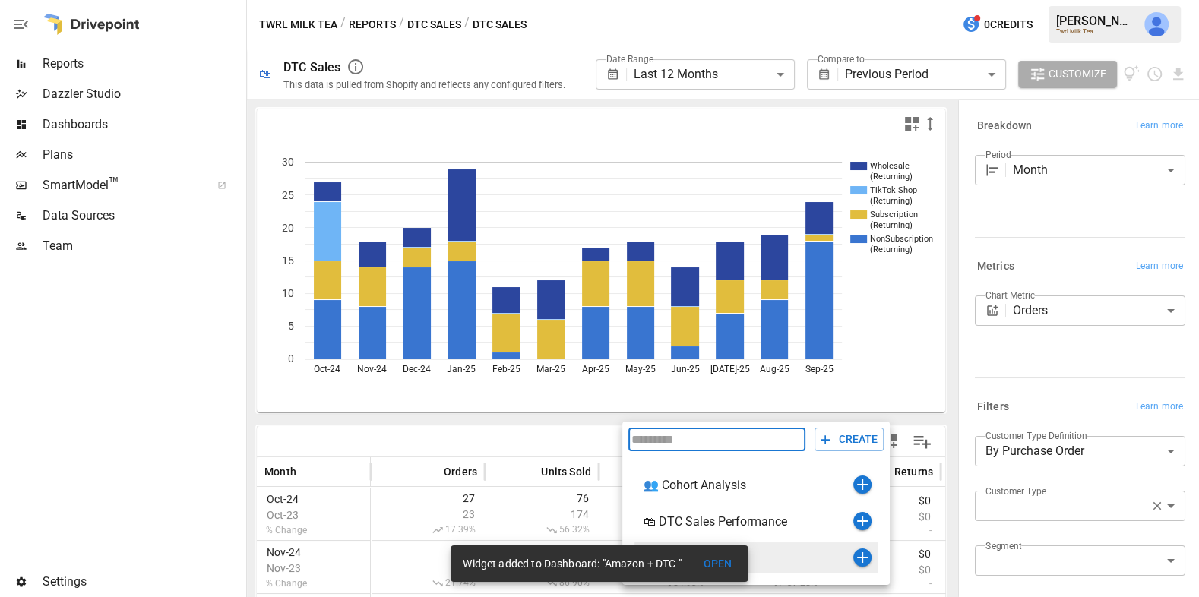 The height and width of the screenshot is (597, 1199). What do you see at coordinates (718, 564) in the screenshot?
I see `button: OPEN` at bounding box center [718, 564].